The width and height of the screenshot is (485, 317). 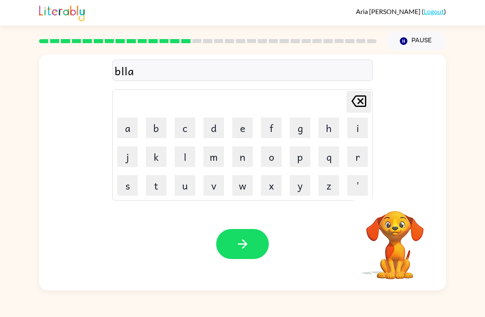 What do you see at coordinates (271, 185) in the screenshot?
I see `button: x` at bounding box center [271, 185].